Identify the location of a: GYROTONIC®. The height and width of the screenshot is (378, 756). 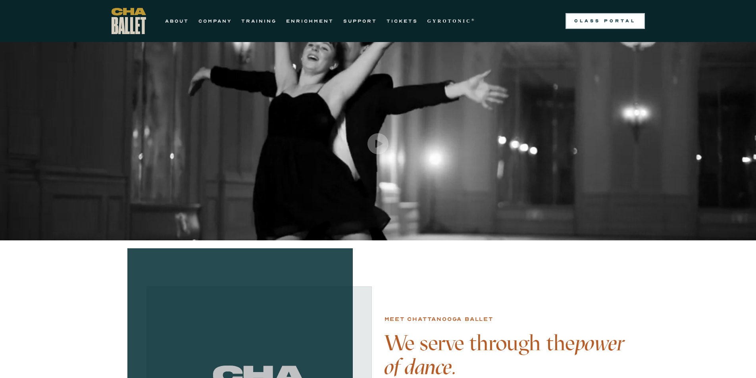
(452, 21).